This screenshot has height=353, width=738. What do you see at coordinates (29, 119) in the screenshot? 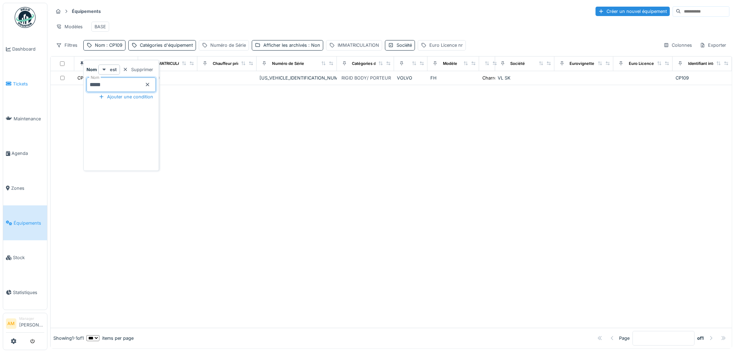
I see `span: Maintenance` at bounding box center [29, 119].